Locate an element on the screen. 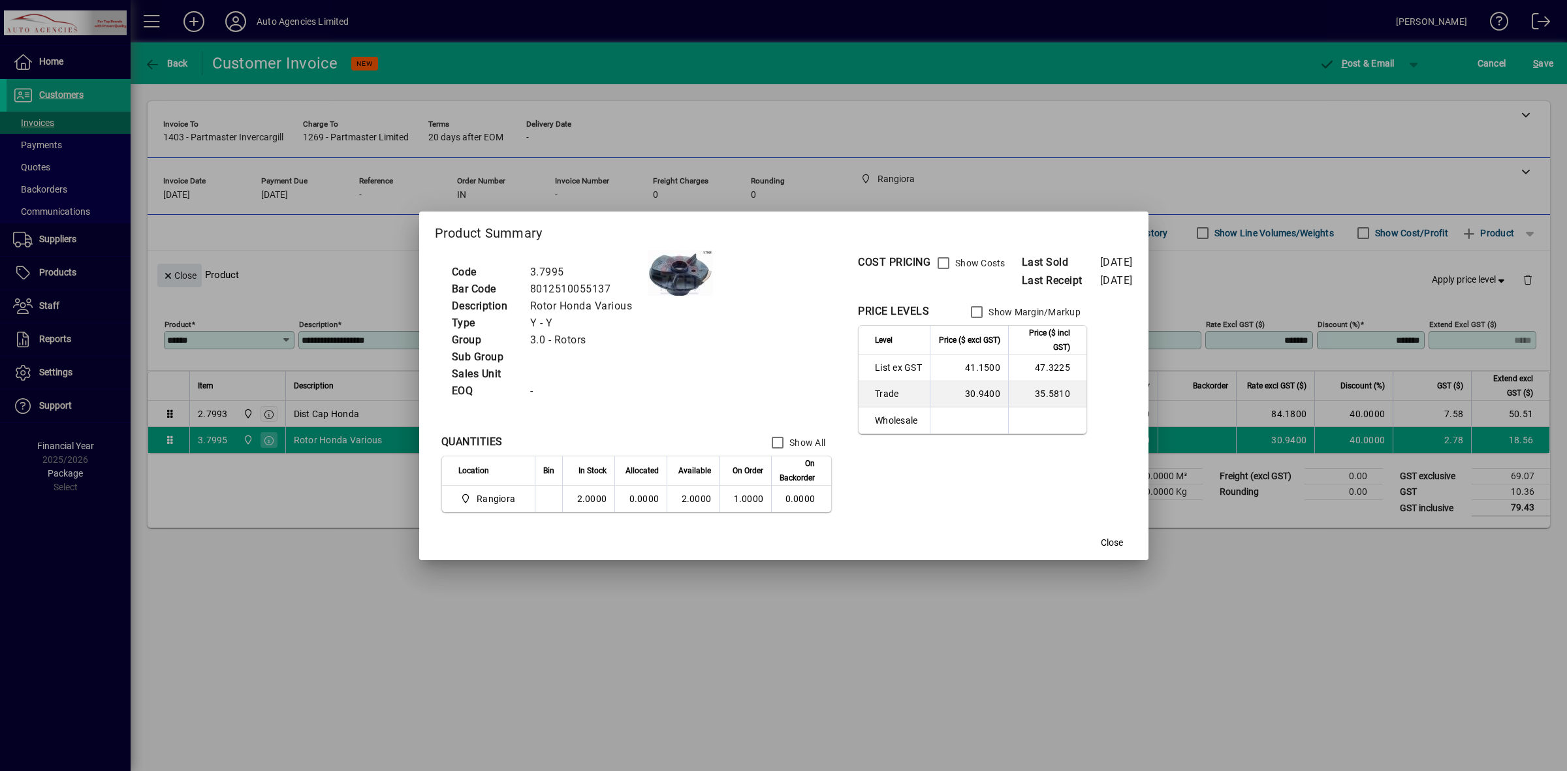  span: On Backorder is located at coordinates (797, 471).